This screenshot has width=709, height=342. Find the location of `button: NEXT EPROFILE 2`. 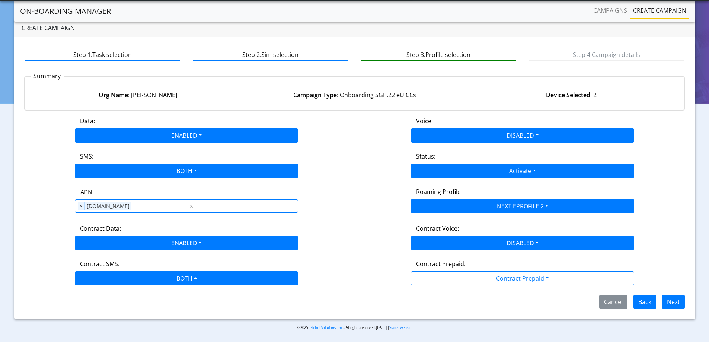

button: NEXT EPROFILE 2 is located at coordinates (523, 206).